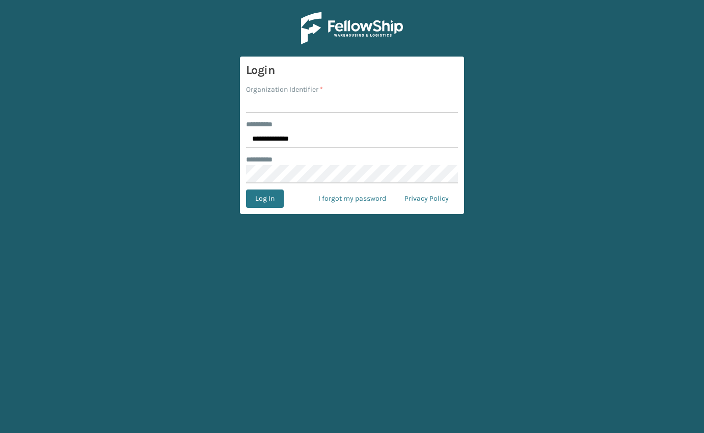  What do you see at coordinates (352, 28) in the screenshot?
I see `img: Logo` at bounding box center [352, 28].